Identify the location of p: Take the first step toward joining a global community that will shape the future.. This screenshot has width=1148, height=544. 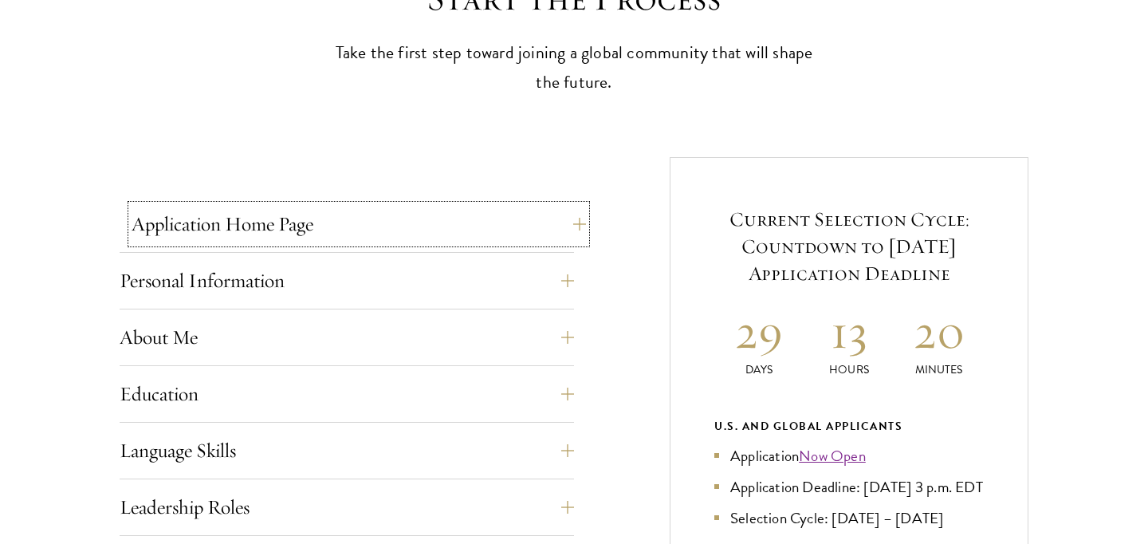
(574, 68).